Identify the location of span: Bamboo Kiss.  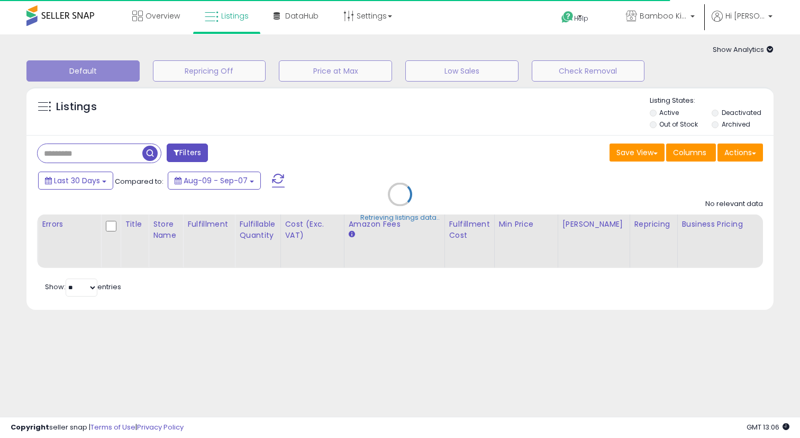
(664, 16).